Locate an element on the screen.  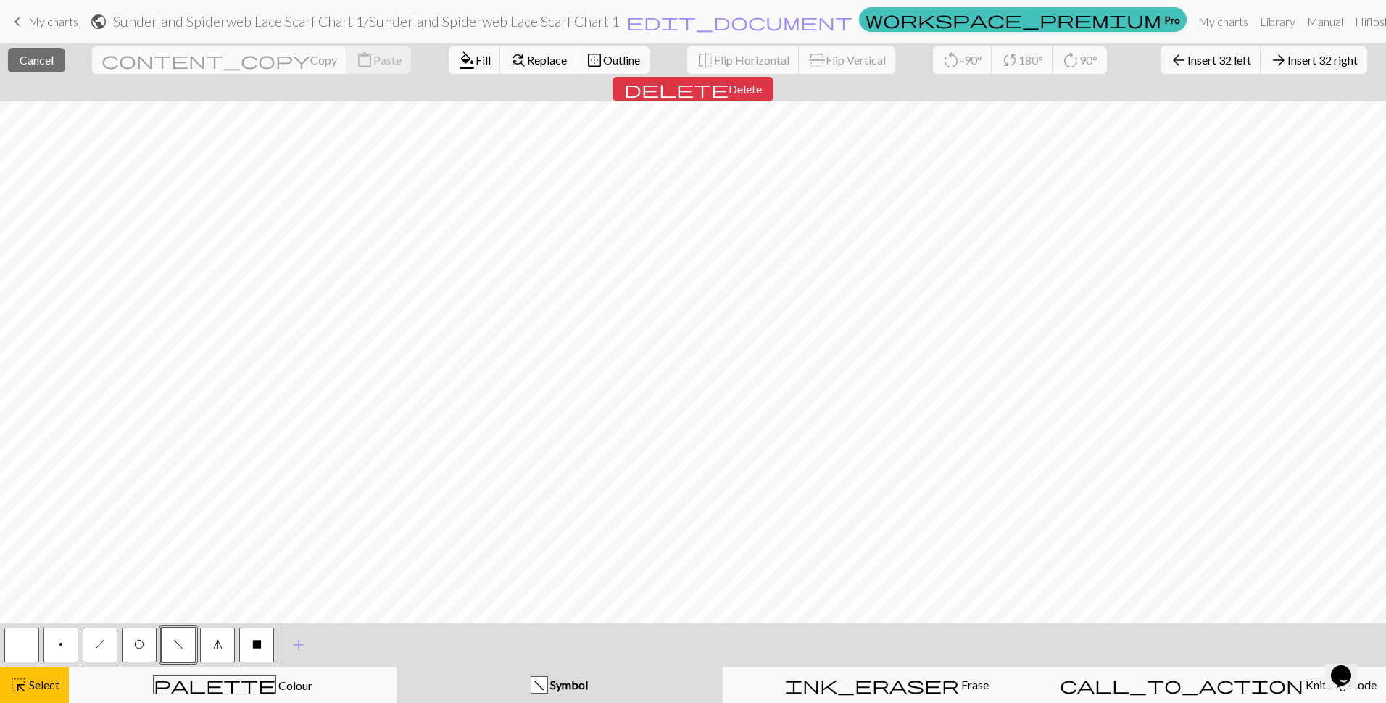
span: Outline is located at coordinates (621, 59).